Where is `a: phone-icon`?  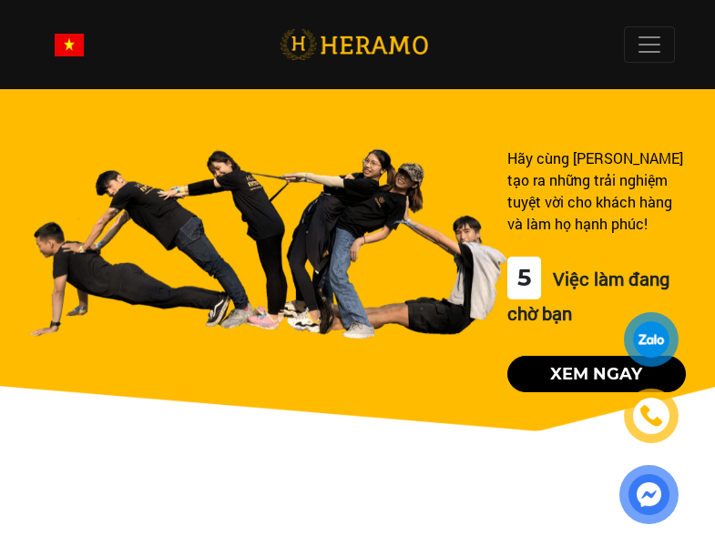
a: phone-icon is located at coordinates (651, 416).